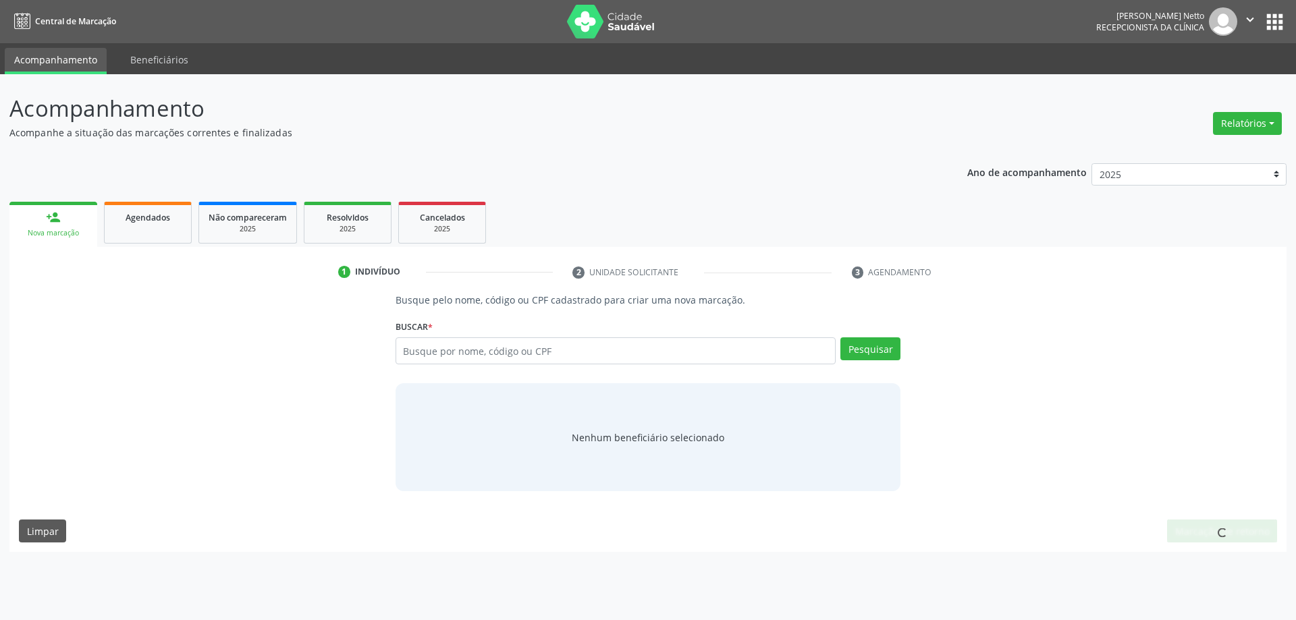 The image size is (1296, 620). What do you see at coordinates (870, 349) in the screenshot?
I see `button: Pesquisar` at bounding box center [870, 349].